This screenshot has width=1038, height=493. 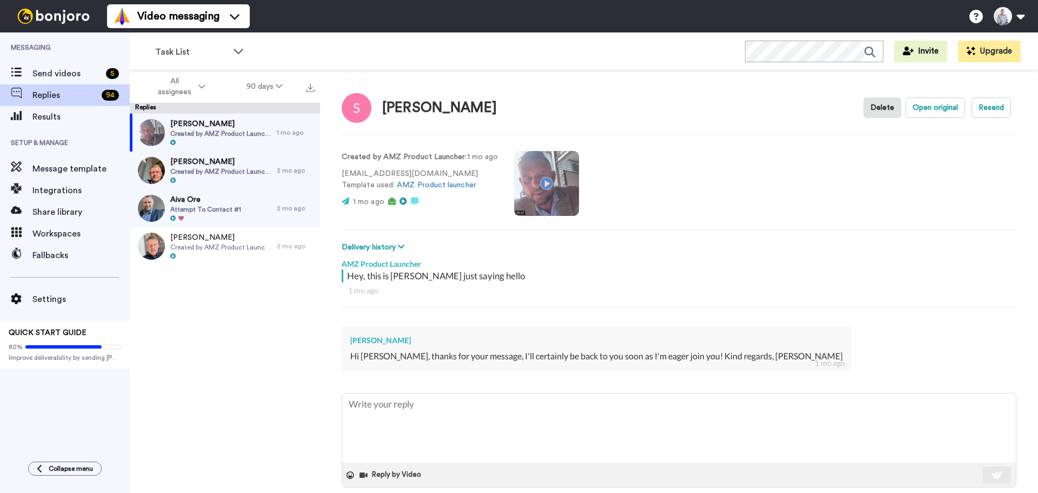 I want to click on button: Delivery history, so click(x=375, y=247).